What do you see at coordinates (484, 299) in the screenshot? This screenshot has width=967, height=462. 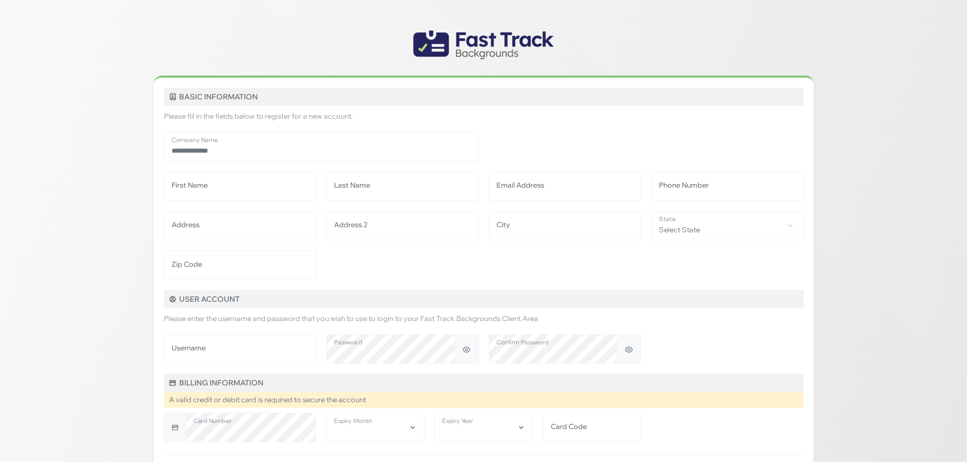 I see `h5: User Account` at bounding box center [484, 299].